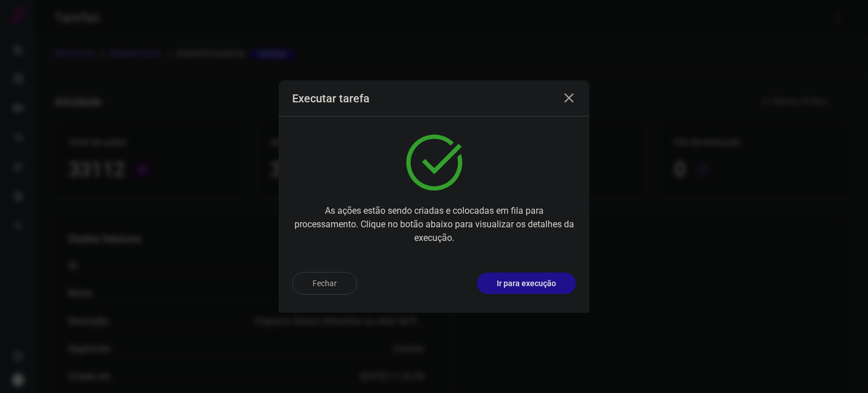  Describe the element at coordinates (434, 162) in the screenshot. I see `img: verified.svg` at that location.